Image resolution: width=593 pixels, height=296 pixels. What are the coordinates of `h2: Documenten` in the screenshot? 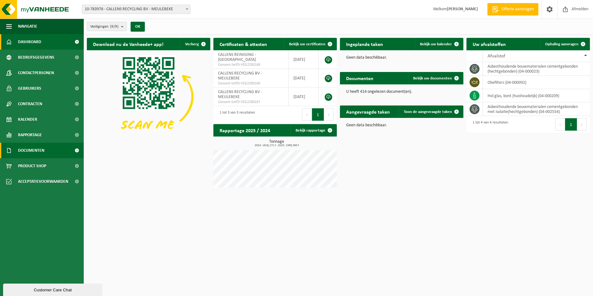 It's located at (360, 78).